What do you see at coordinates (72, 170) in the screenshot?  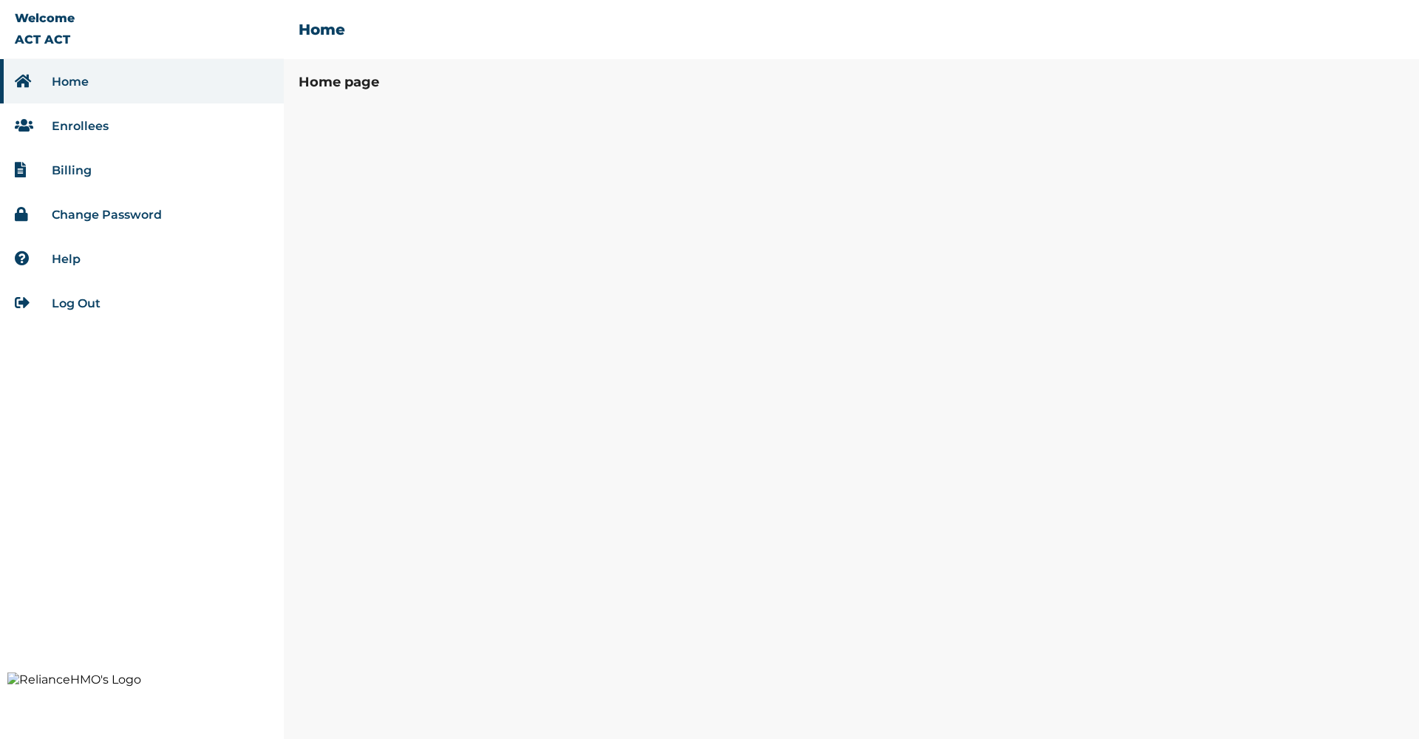 I see `a: Billing` at bounding box center [72, 170].